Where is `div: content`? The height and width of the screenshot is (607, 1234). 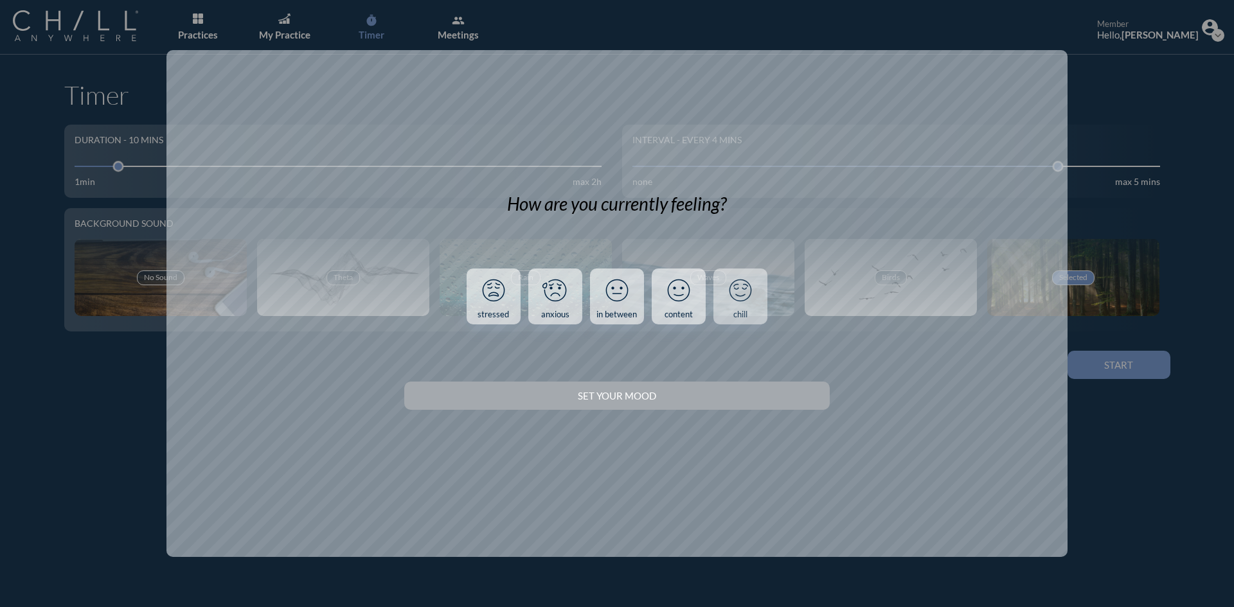
div: content is located at coordinates (679, 315).